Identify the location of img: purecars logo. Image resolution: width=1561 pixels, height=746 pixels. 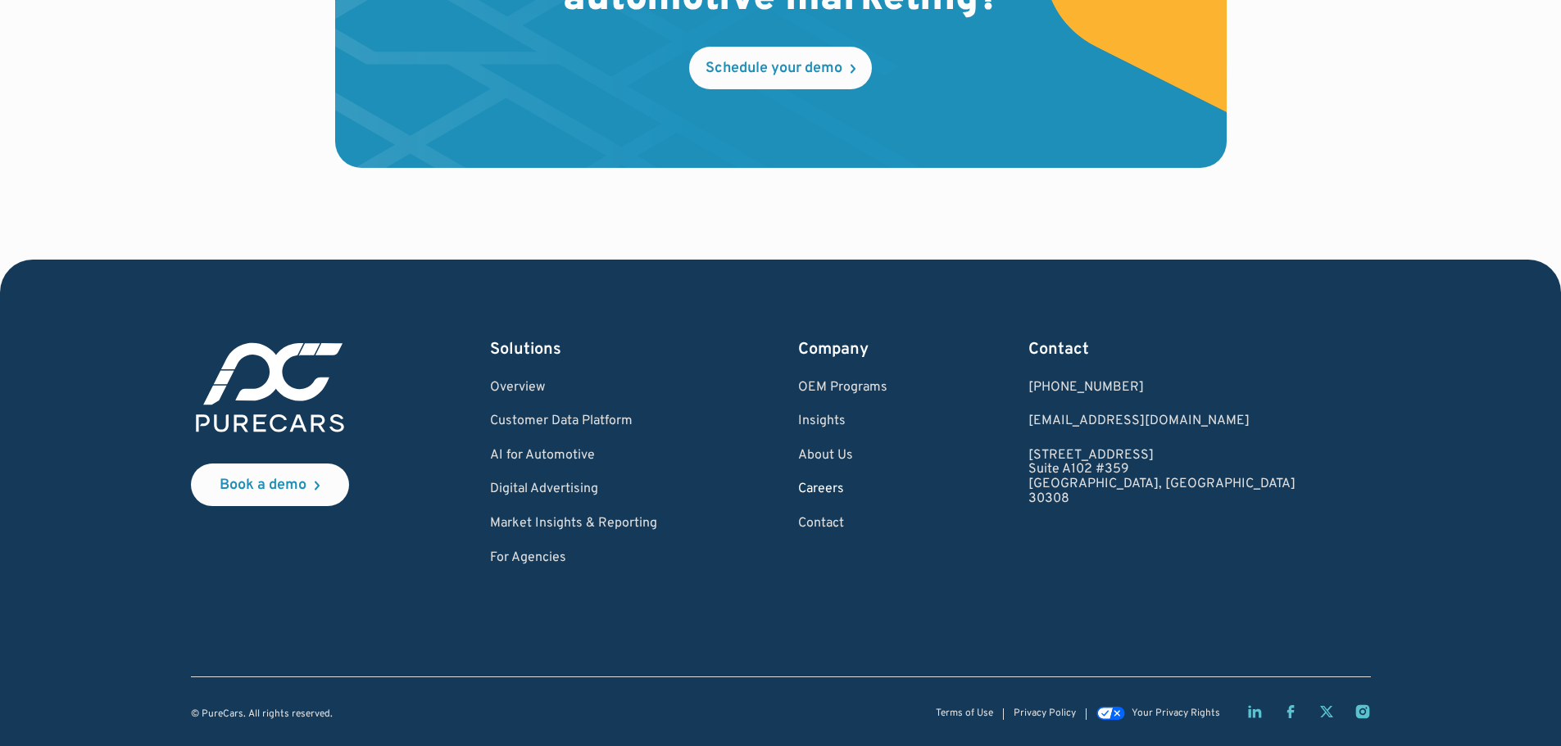
(270, 388).